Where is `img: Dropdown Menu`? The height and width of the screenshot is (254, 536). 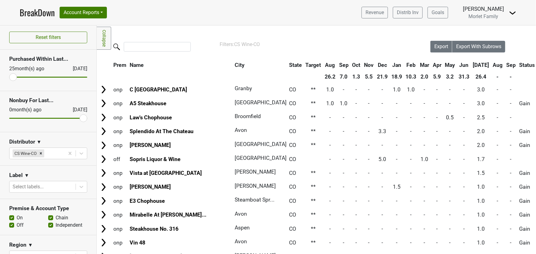
img: Dropdown Menu is located at coordinates (512, 13).